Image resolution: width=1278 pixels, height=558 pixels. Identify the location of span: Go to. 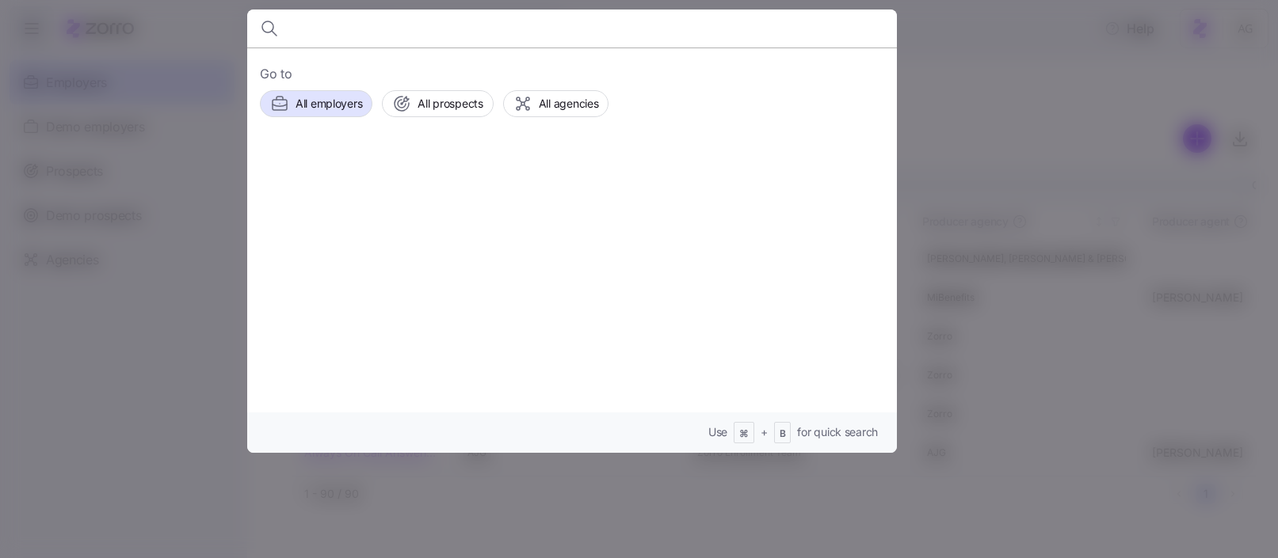
(572, 74).